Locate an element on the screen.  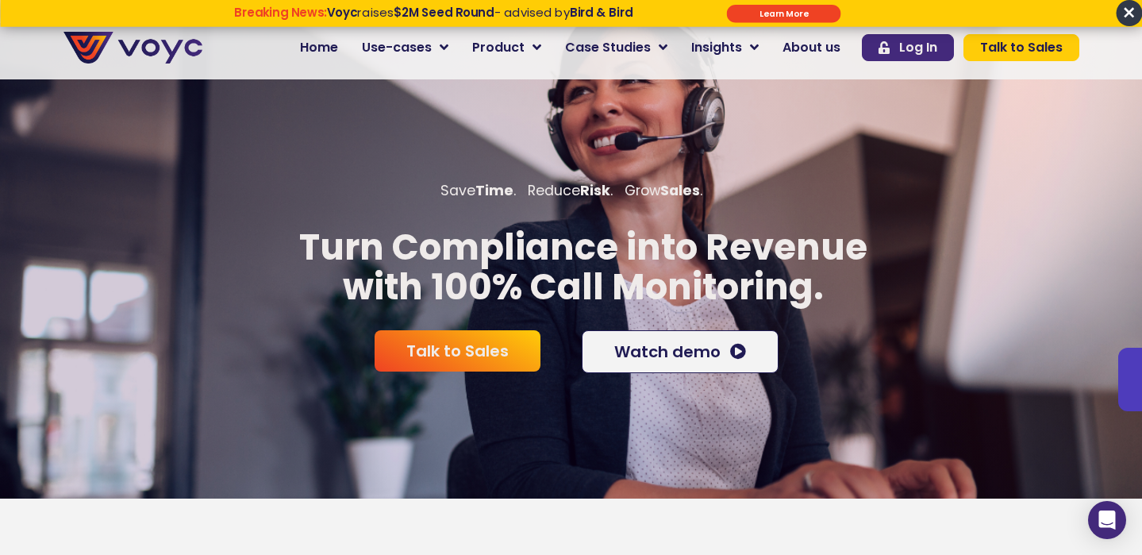
a: Home is located at coordinates (319, 48).